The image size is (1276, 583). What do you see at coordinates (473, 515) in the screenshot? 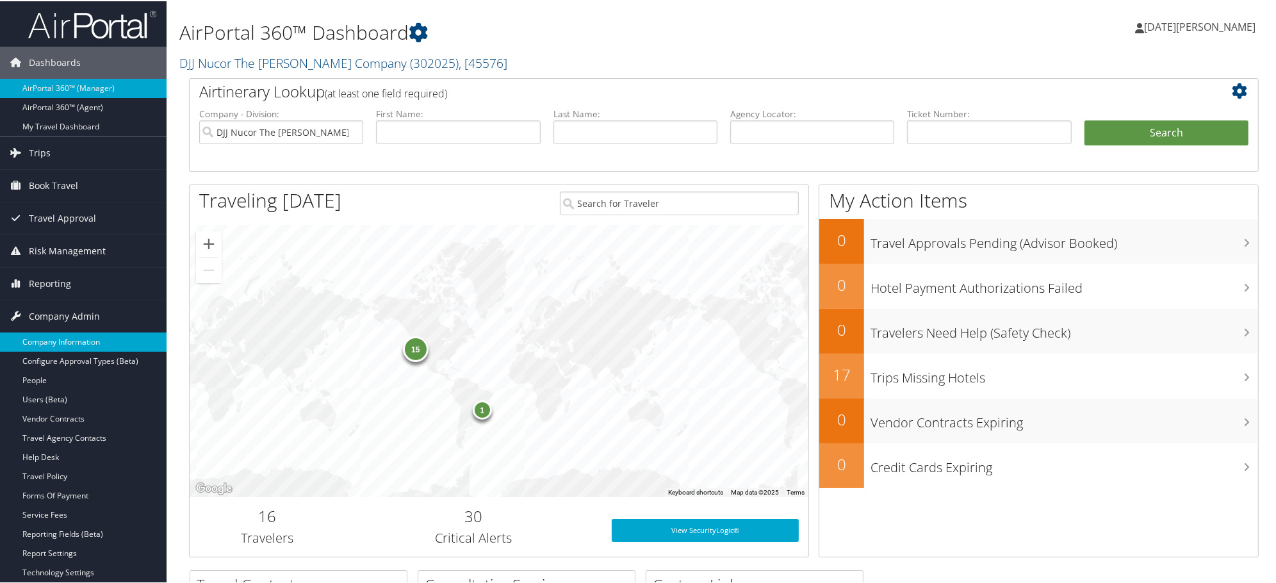
I see `h2: 30` at bounding box center [473, 515].